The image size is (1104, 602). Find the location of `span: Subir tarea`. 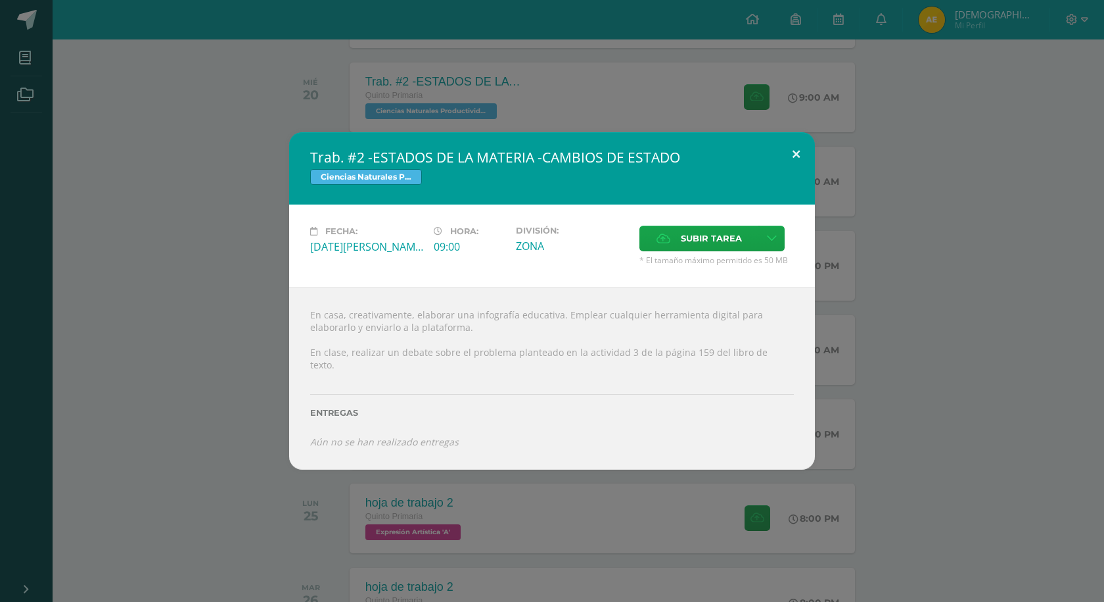

span: Subir tarea is located at coordinates (711, 238).